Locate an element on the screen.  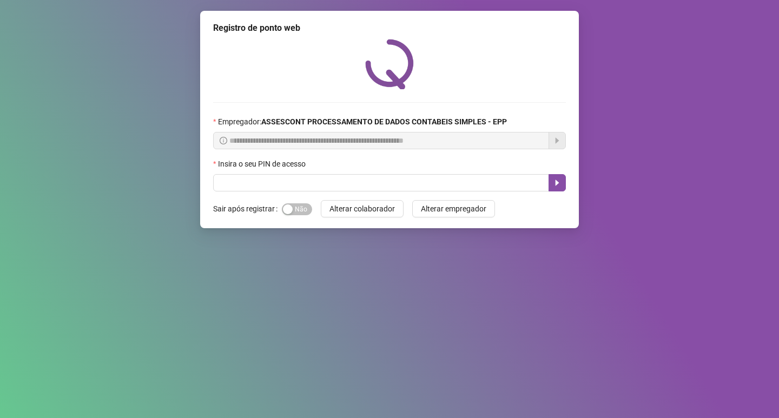
span: info-circle is located at coordinates (224, 141).